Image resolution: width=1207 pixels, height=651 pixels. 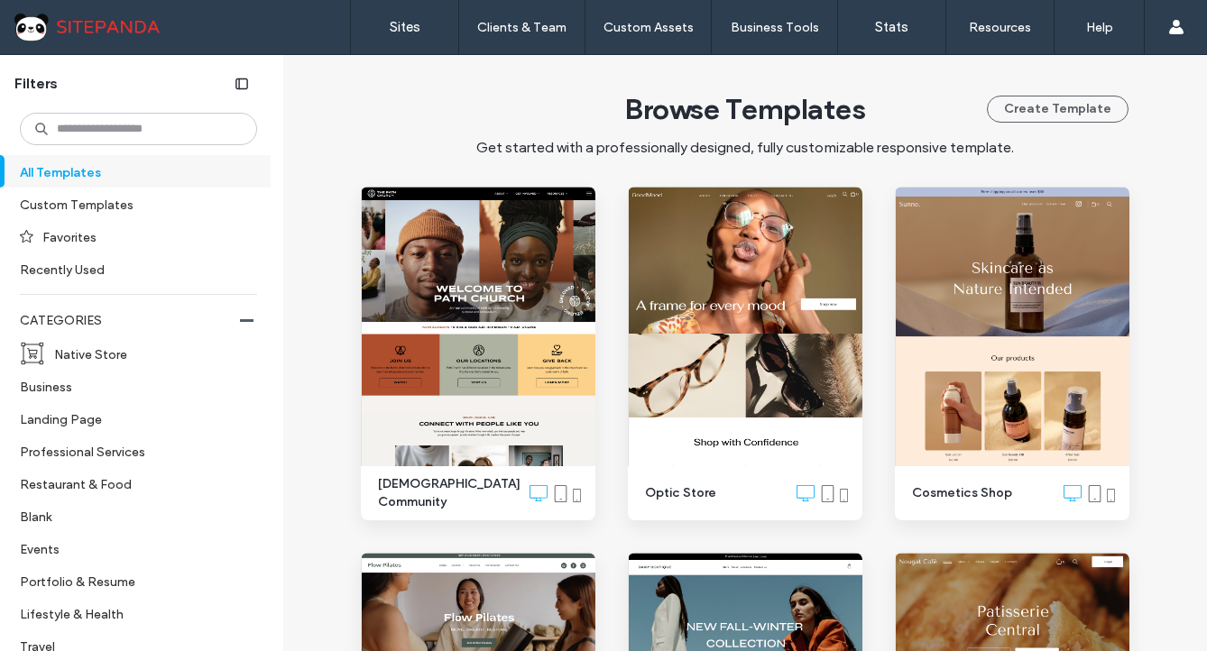 What do you see at coordinates (405, 27) in the screenshot?
I see `label: Sites` at bounding box center [405, 27].